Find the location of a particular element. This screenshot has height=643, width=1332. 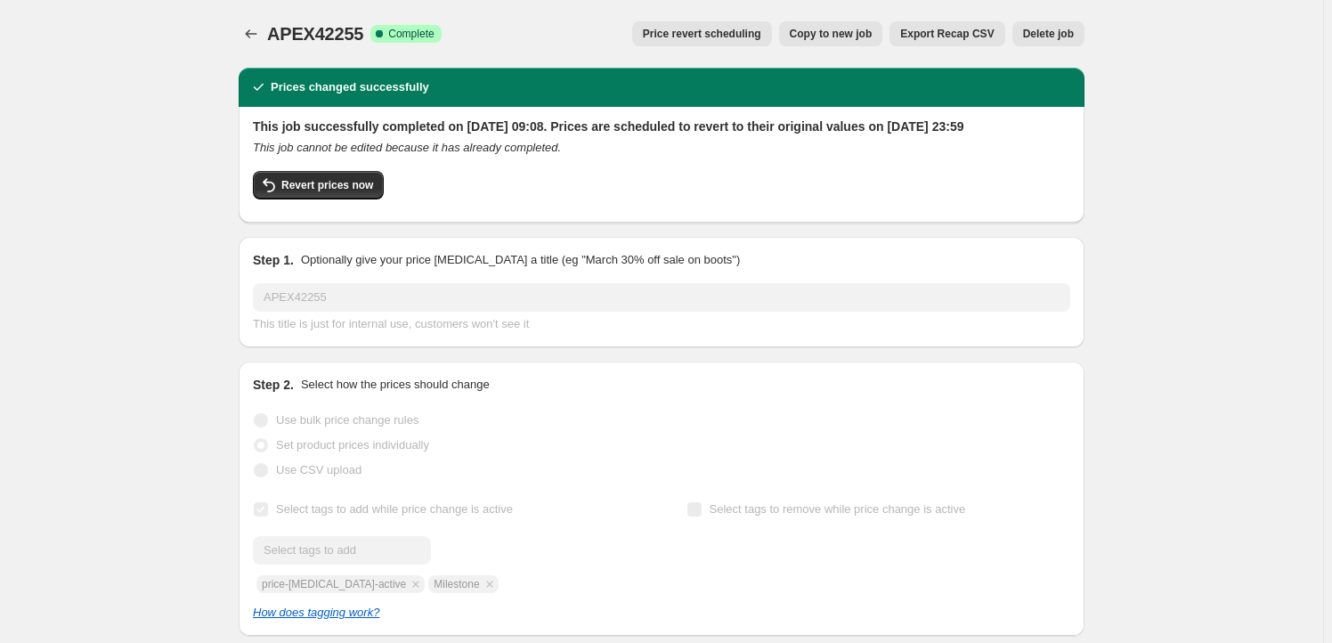

h2: Prices changed successfully is located at coordinates (350, 87).